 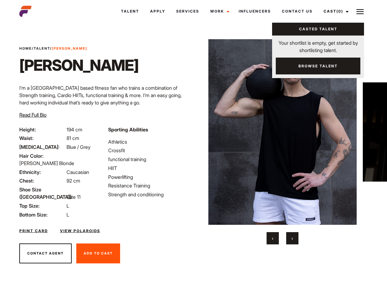 What do you see at coordinates (42, 156) in the screenshot?
I see `span: Hair Color:` at bounding box center [42, 156].